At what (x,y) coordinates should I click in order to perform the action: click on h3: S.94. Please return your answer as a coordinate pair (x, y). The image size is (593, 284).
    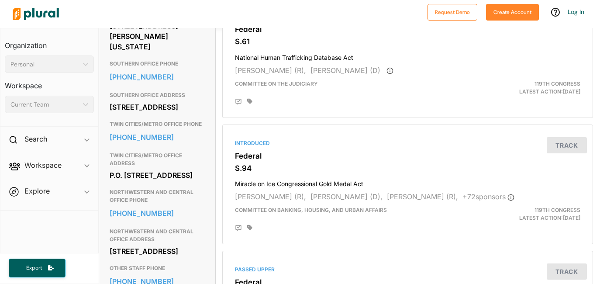
    Looking at the image, I should click on (408, 168).